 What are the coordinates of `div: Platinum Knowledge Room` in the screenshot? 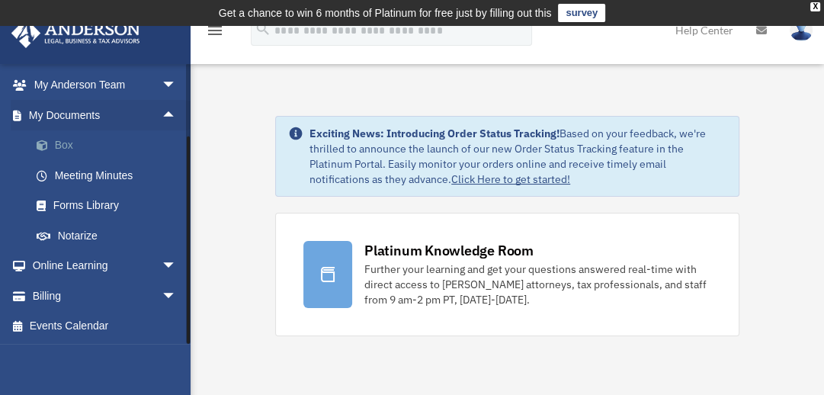 It's located at (449, 250).